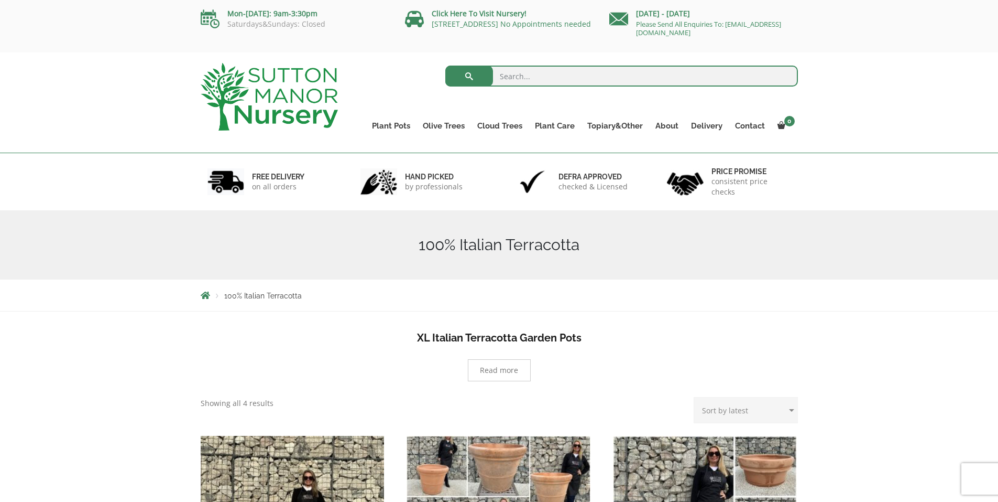 This screenshot has width=998, height=502. What do you see at coordinates (379, 181) in the screenshot?
I see `img: 2.jpg` at bounding box center [379, 181].